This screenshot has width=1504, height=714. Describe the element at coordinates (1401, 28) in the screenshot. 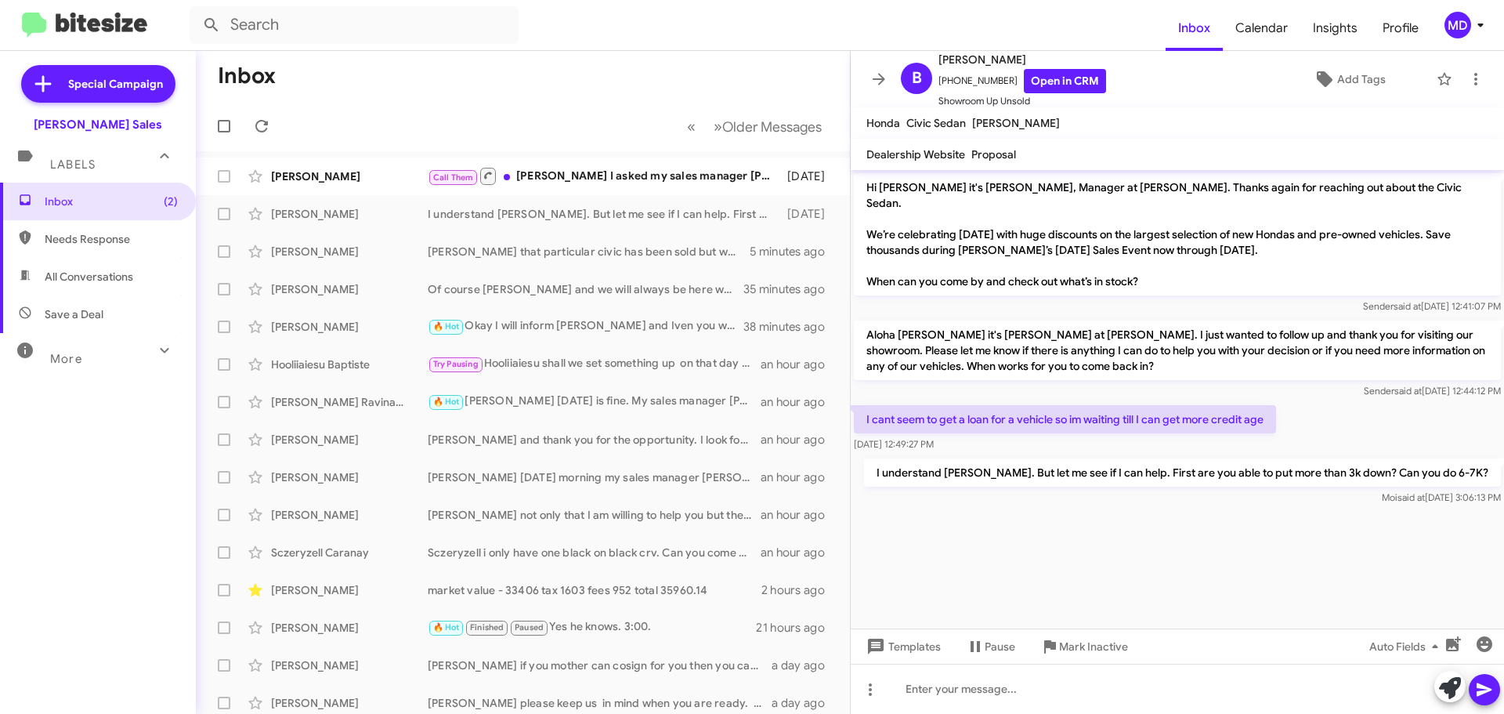

I see `span: Profile` at that location.